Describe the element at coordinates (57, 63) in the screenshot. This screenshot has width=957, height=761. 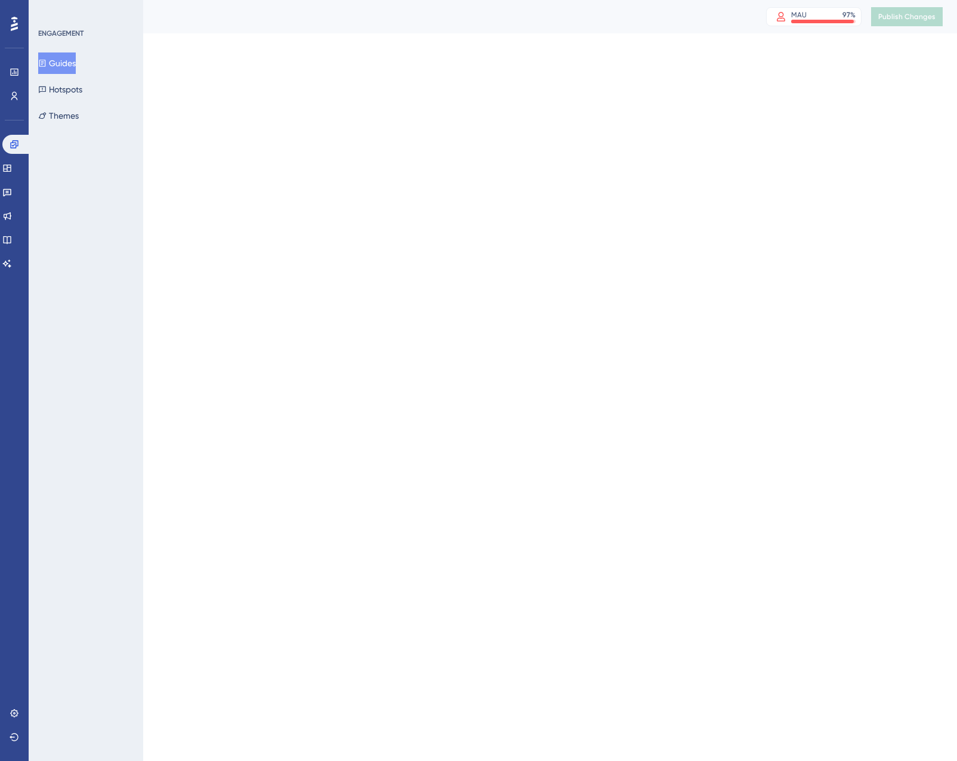
I see `button: Guides` at that location.